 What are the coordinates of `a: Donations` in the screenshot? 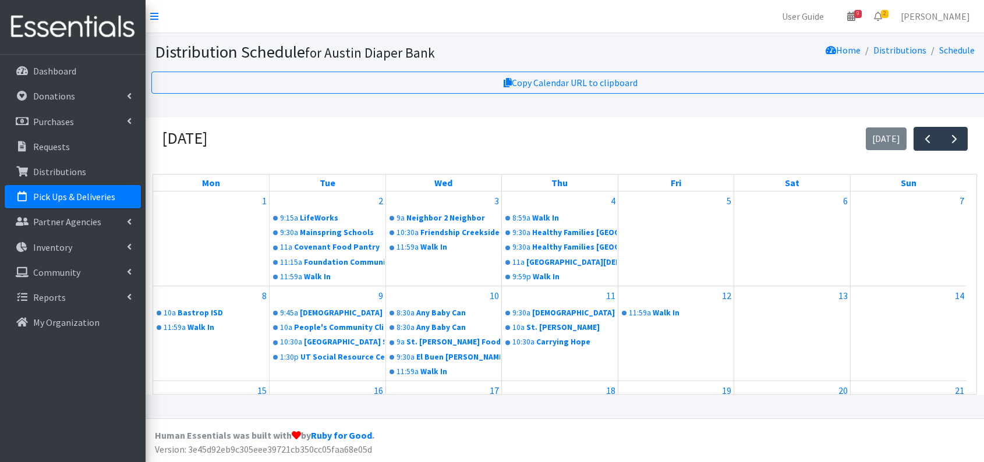 It's located at (73, 96).